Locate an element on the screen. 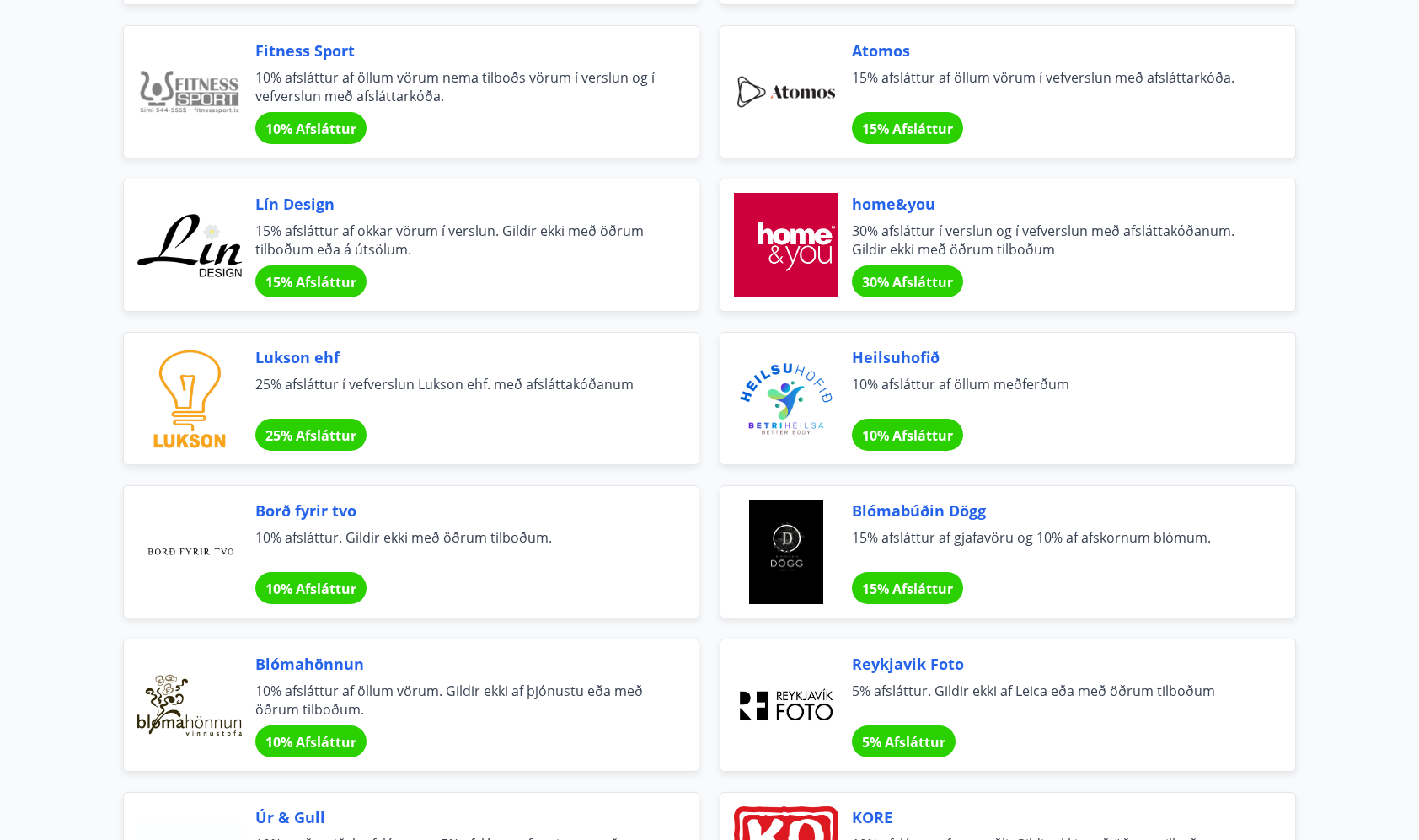  span: 25% Afsláttur is located at coordinates (311, 436).